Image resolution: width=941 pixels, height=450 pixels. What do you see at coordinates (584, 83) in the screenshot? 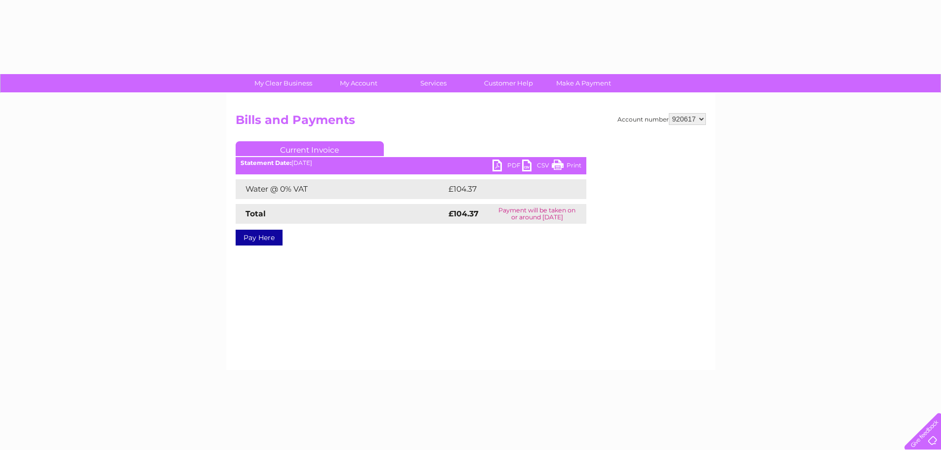
I see `a: Make A Payment` at bounding box center [584, 83].